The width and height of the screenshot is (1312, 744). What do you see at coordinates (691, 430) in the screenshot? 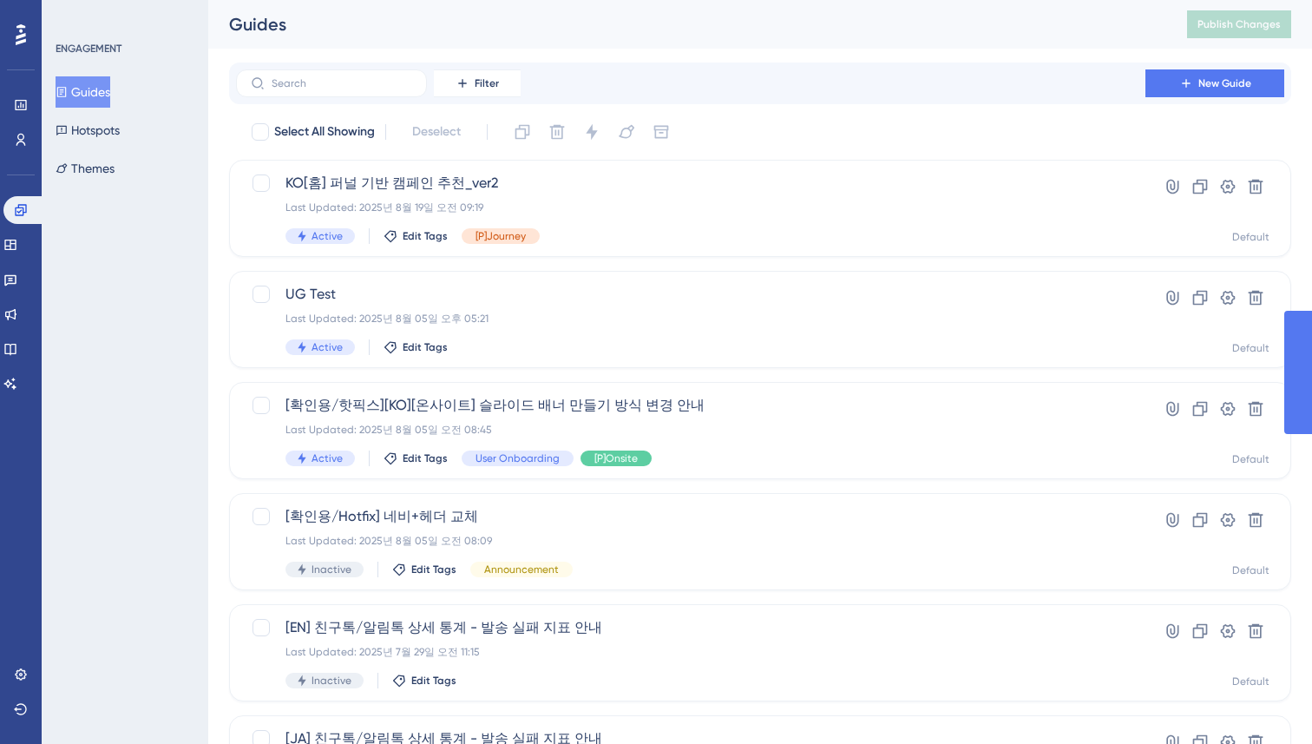
I see `div: Last Updated: 2025년 8월 05일 오전 08:45` at bounding box center [691, 430].